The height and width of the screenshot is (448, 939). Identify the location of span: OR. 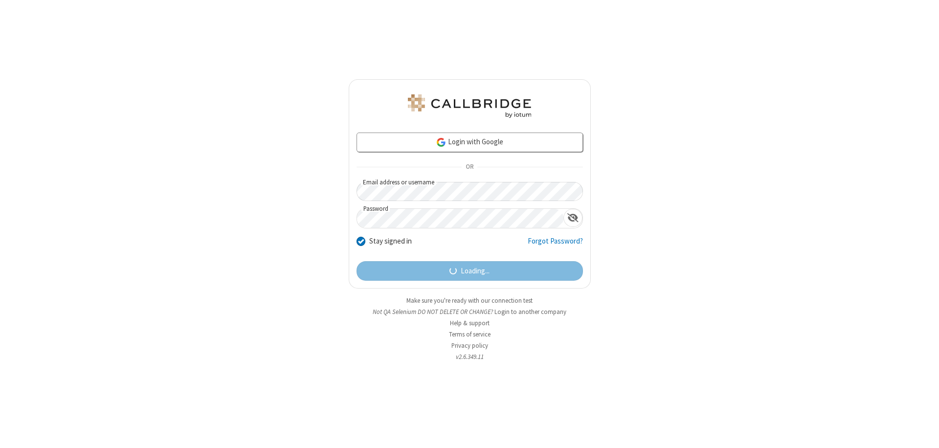
(470, 167).